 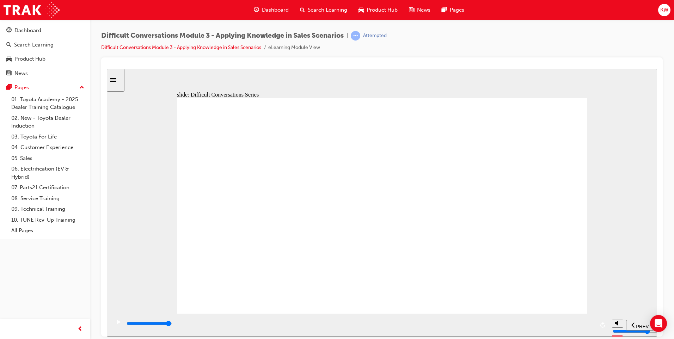 I want to click on div: playback controls, so click(x=252, y=256).